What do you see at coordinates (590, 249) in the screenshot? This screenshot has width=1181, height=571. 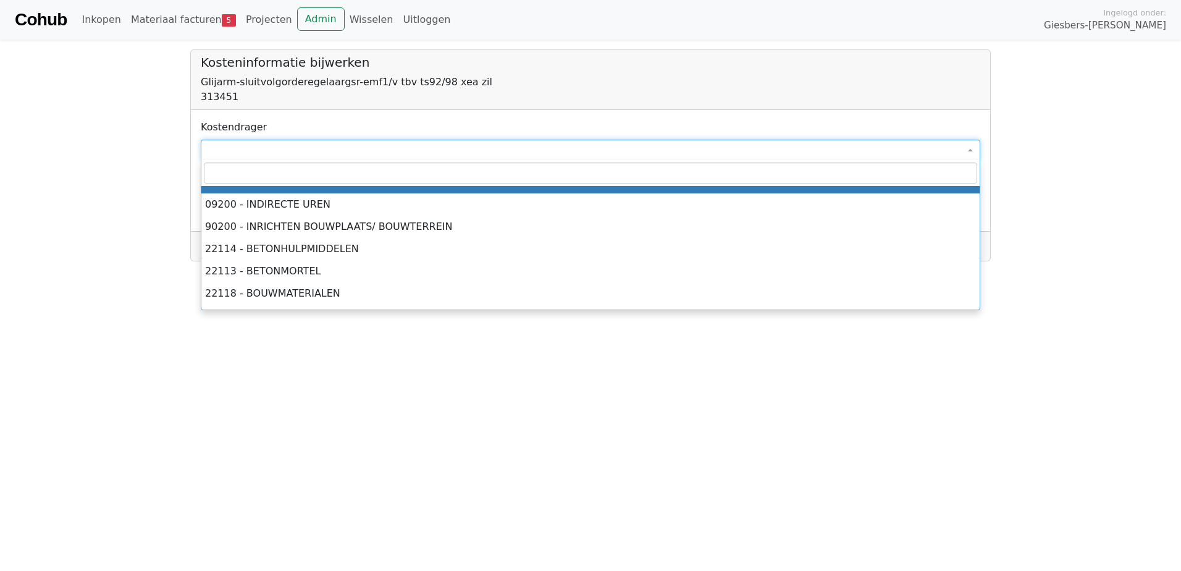 I see `li: 22114 - BETONHULPMIDDELEN` at bounding box center [590, 249].